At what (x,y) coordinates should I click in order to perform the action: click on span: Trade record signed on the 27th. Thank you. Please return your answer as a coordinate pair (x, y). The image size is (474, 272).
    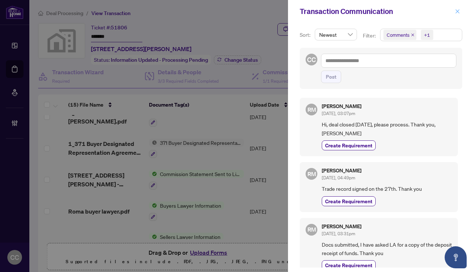
    Looking at the image, I should click on (387, 188).